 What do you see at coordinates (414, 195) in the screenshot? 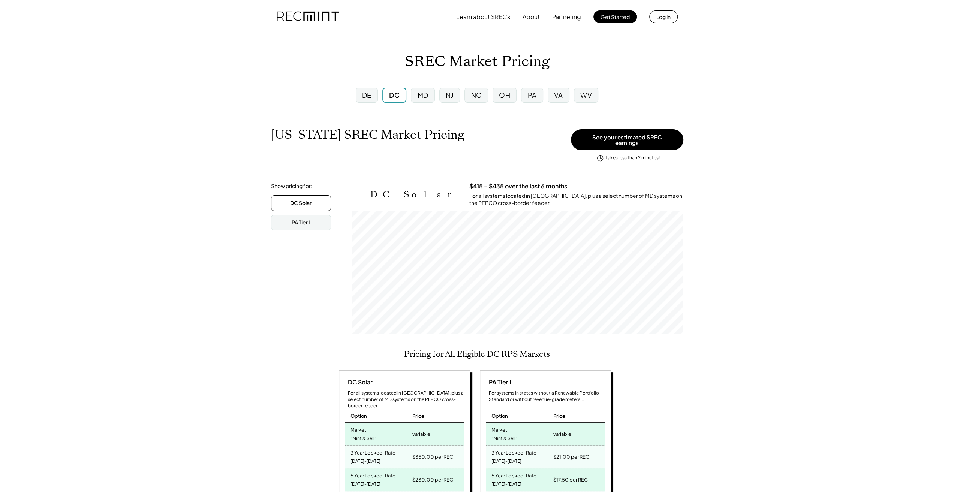
I see `h2: DC Solar` at bounding box center [414, 195].